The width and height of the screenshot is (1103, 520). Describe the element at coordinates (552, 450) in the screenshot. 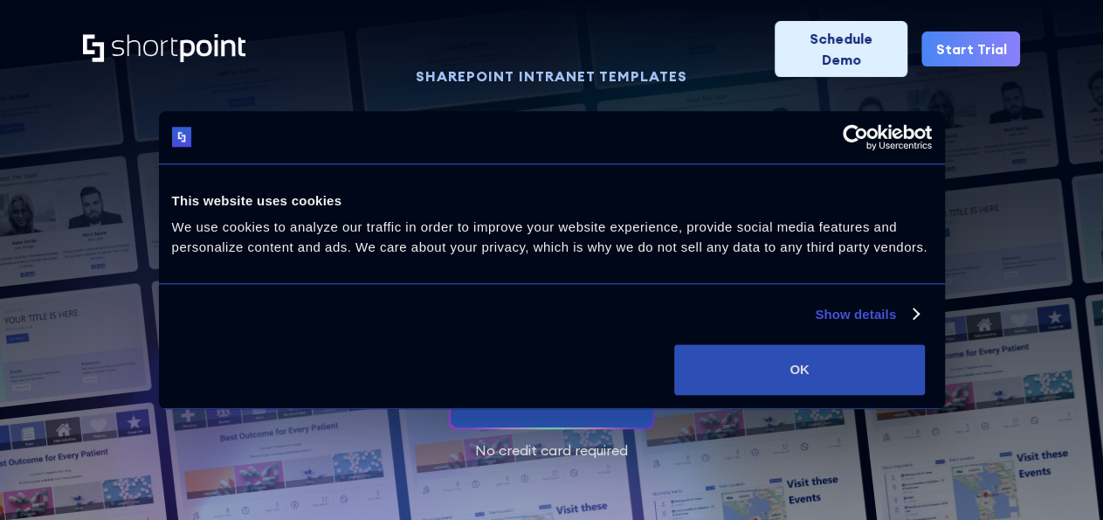

I see `div: No credit card required` at that location.